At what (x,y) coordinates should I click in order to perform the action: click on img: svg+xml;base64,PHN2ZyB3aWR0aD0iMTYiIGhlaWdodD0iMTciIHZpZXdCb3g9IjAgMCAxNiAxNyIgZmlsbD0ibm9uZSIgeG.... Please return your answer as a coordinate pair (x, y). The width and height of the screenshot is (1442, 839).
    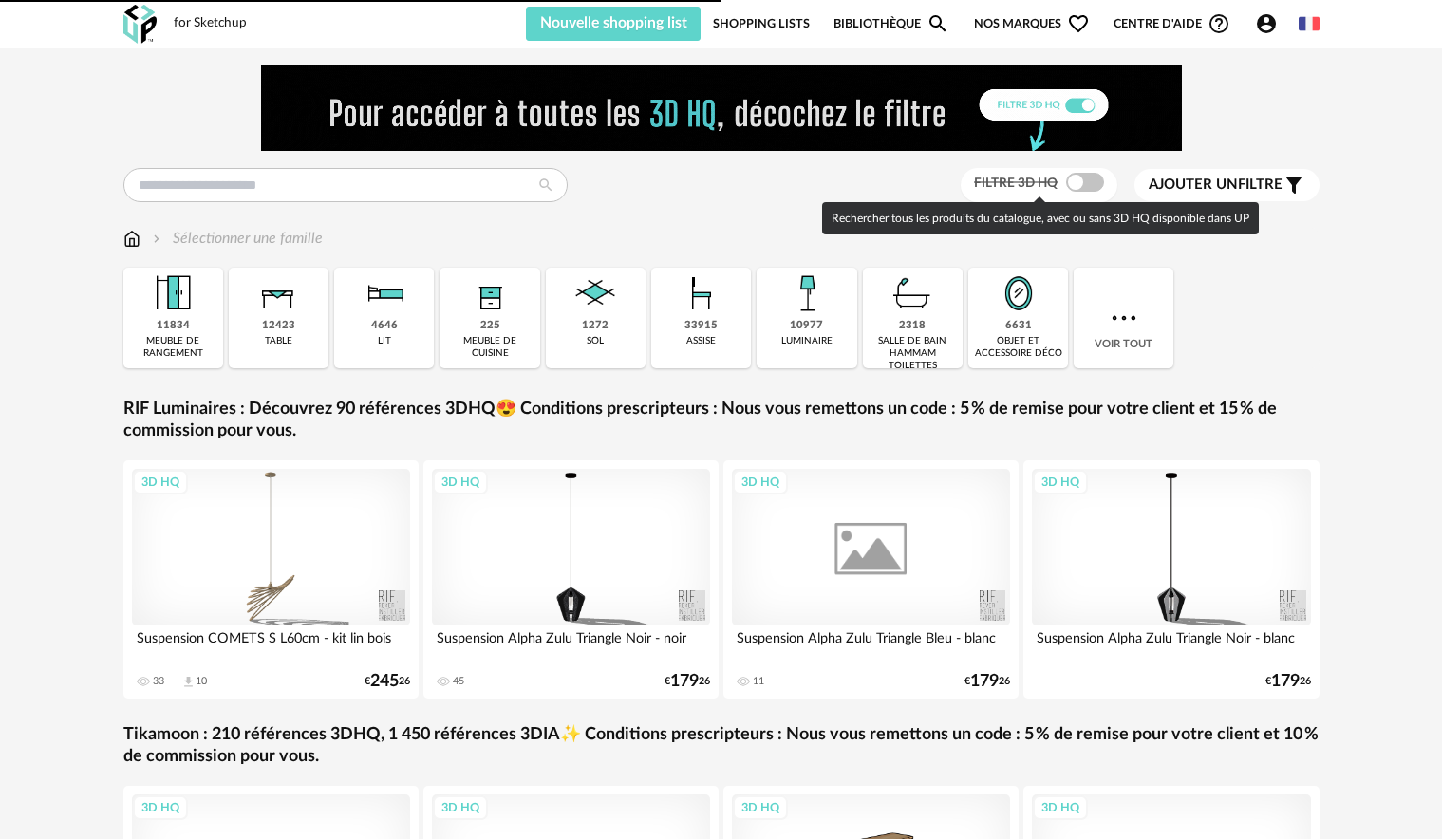
    Looking at the image, I should click on (132, 238).